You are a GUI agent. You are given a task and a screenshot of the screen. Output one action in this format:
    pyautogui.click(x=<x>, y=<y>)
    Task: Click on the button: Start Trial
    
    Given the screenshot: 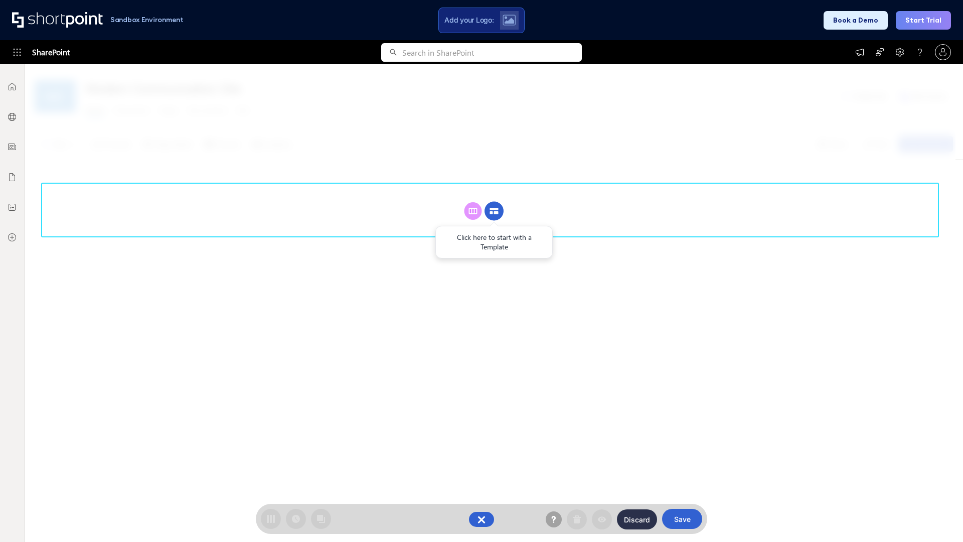 What is the action you would take?
    pyautogui.click(x=923, y=20)
    